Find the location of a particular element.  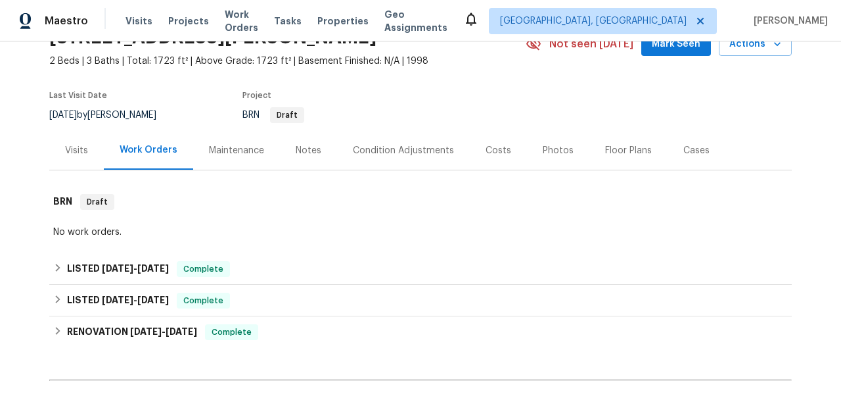

span: Projects is located at coordinates (189, 21).